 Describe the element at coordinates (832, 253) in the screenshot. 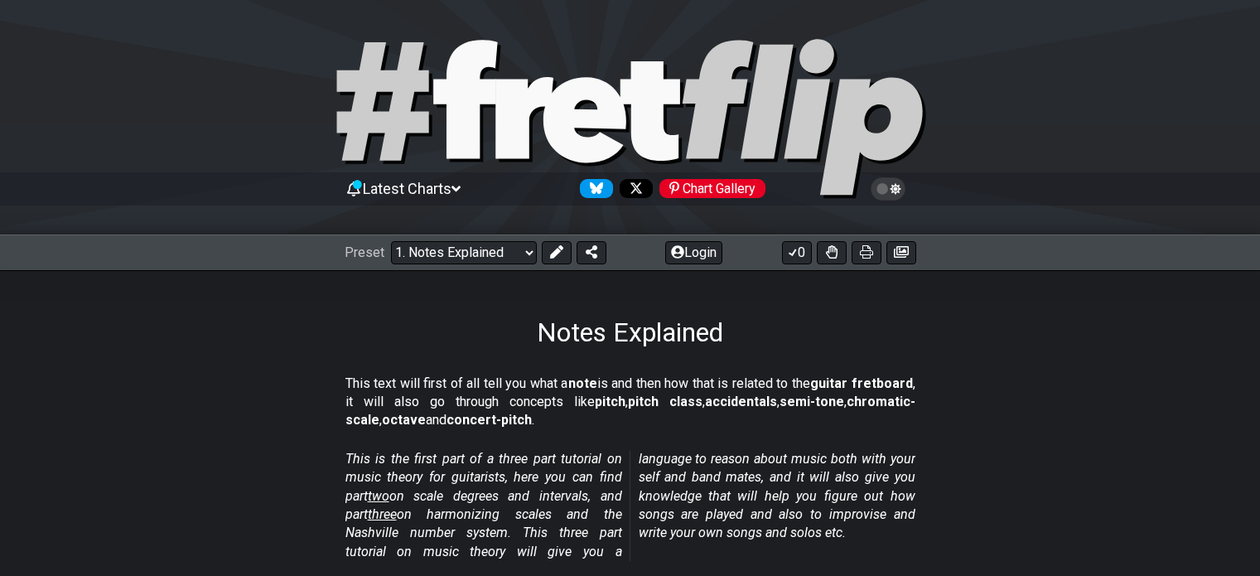

I see `button: Toggle Dexterity for all fretkits` at that location.